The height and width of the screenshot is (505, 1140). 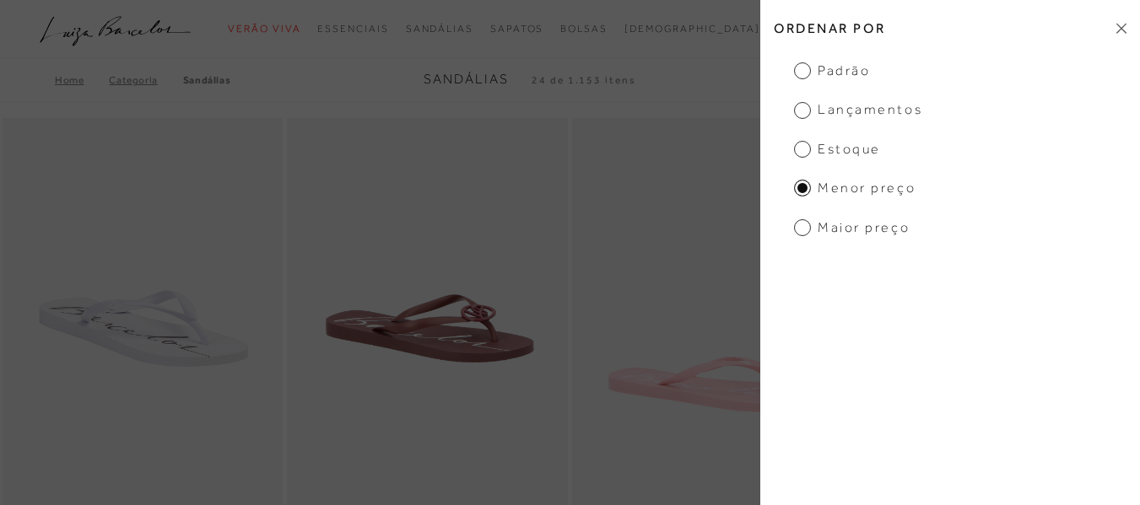 What do you see at coordinates (584, 80) in the screenshot?
I see `span: 24 de 1.153 itens` at bounding box center [584, 80].